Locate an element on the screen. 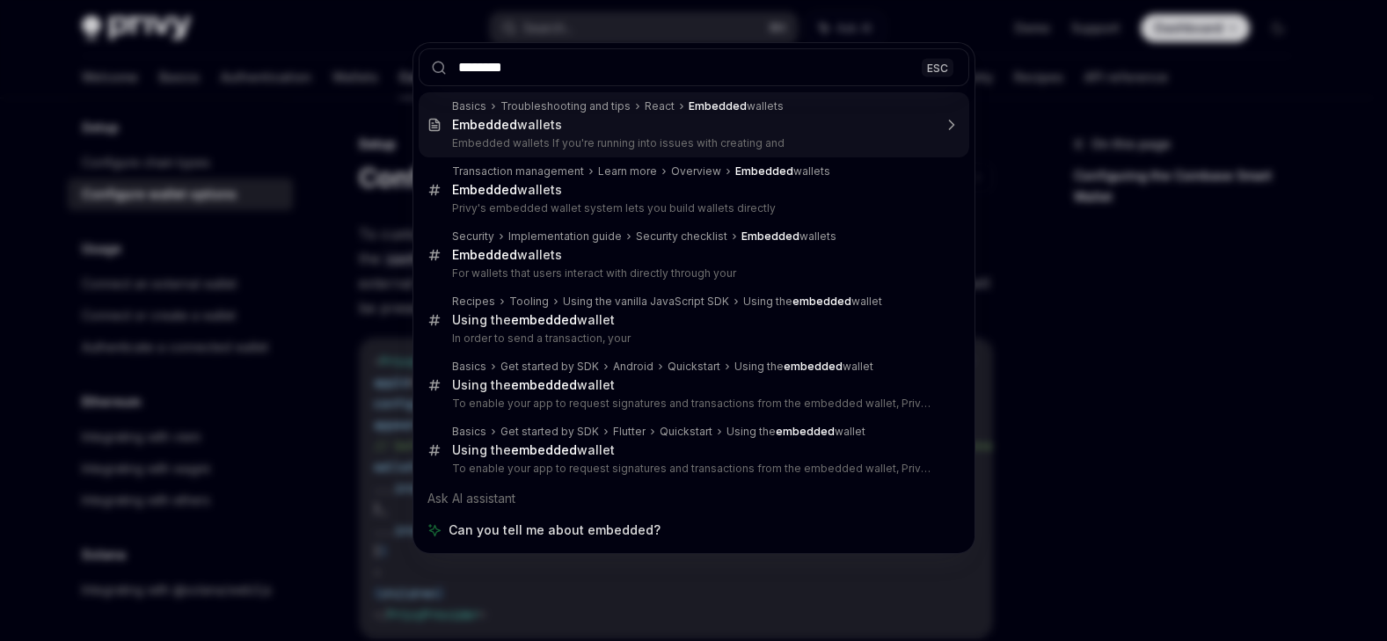  div: Using the vanilla JavaScript SDK is located at coordinates (646, 302).